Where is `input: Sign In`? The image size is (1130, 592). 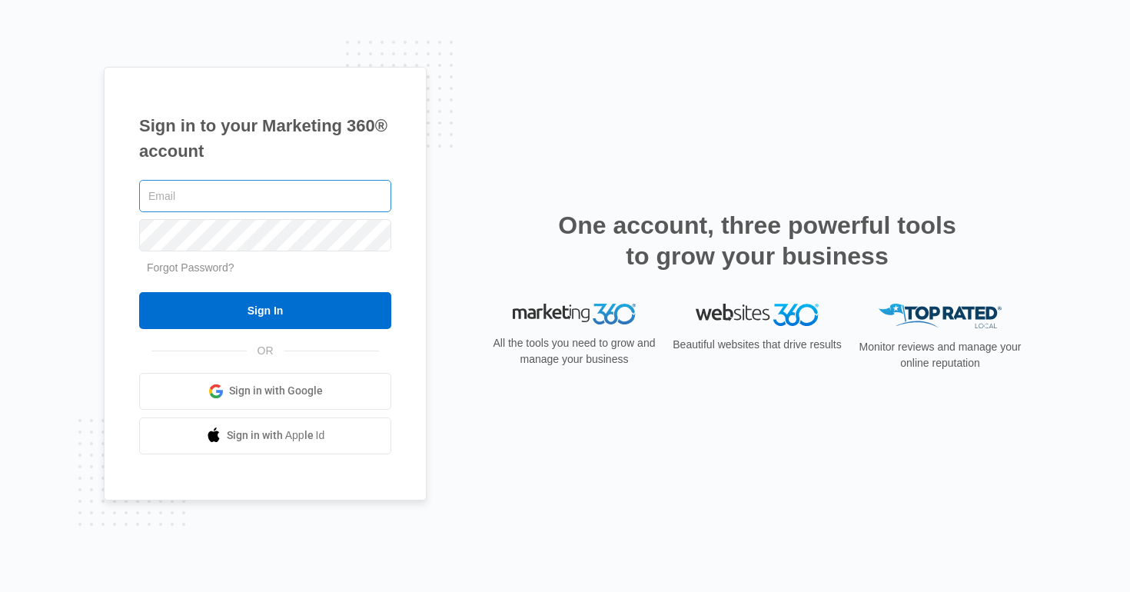 input: Sign In is located at coordinates (265, 311).